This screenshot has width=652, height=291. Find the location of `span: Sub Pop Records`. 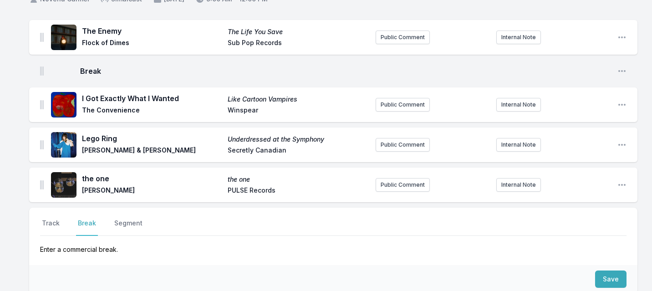

span: Sub Pop Records is located at coordinates (298, 44).